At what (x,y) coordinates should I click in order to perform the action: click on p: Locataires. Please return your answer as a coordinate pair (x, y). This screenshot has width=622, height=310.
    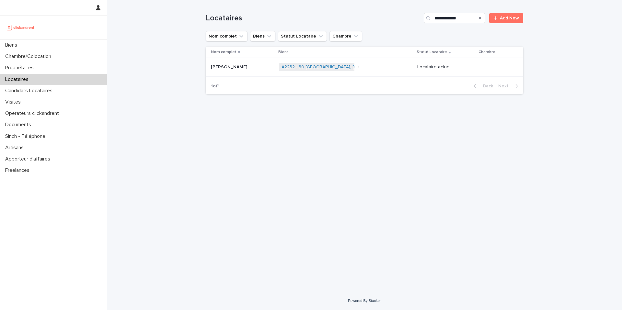
    Looking at the image, I should click on (18, 79).